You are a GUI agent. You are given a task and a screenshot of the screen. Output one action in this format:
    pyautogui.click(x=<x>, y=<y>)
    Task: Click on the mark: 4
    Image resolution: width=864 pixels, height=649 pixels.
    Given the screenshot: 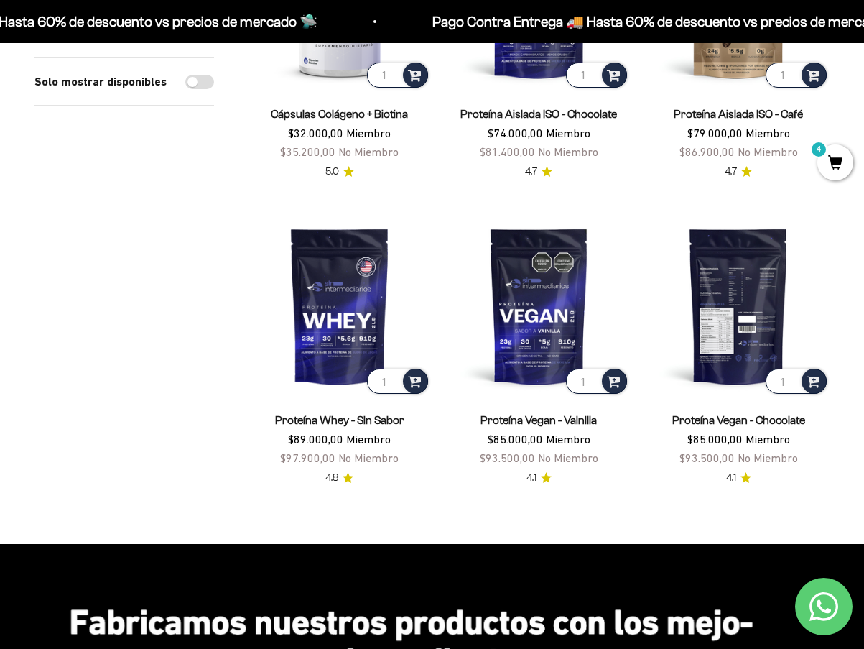 What is the action you would take?
    pyautogui.click(x=819, y=149)
    